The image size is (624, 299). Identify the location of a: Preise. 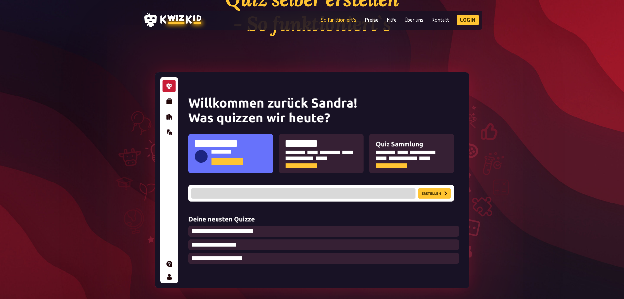
(372, 20).